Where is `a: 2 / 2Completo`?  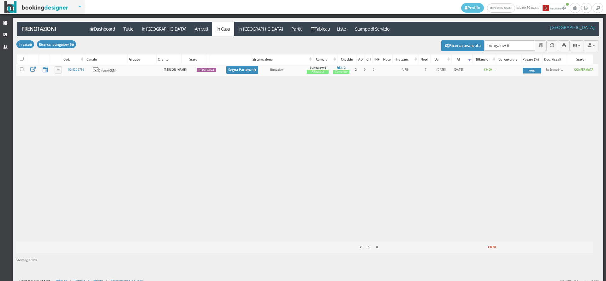 a: 2 / 2Completo is located at coordinates (341, 70).